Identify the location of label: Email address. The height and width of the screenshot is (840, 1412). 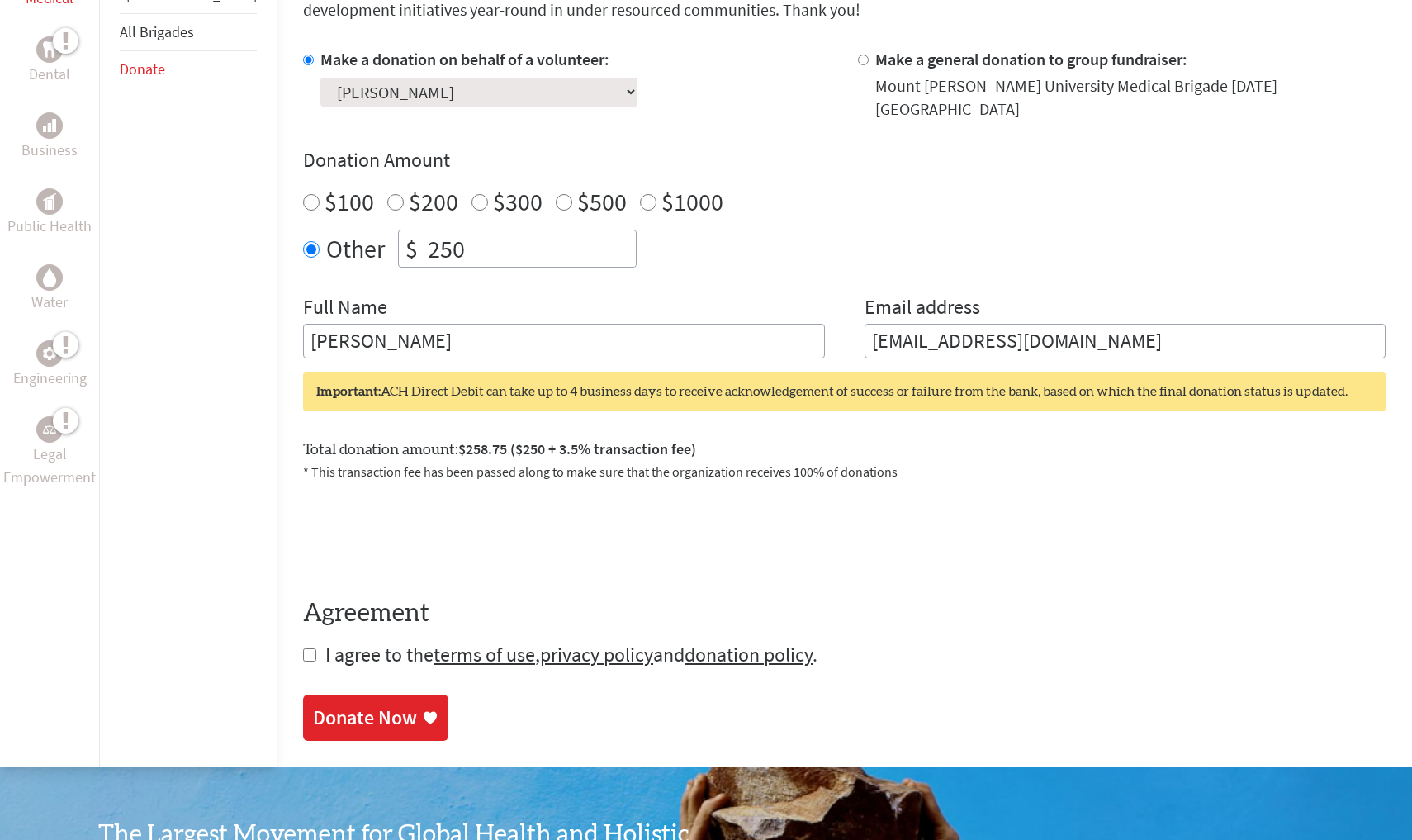
(922, 308).